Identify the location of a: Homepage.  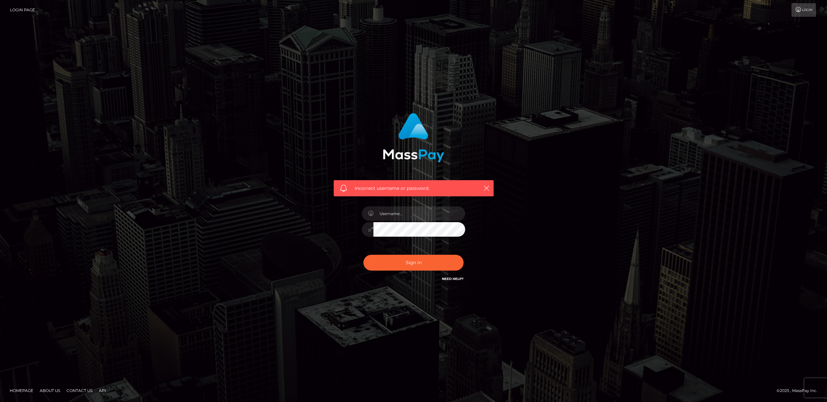
(21, 391).